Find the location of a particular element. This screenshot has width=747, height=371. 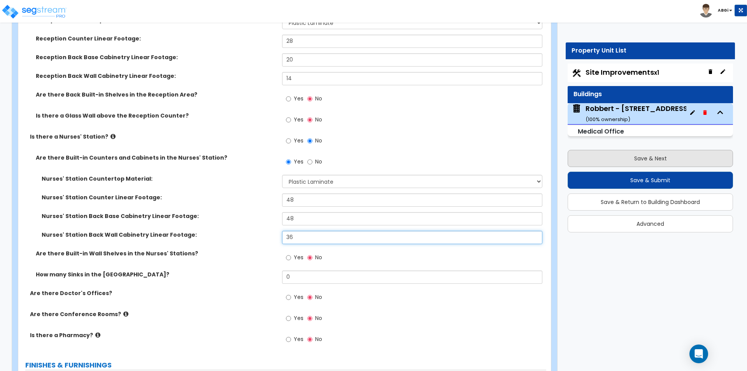

div: Open Intercom Messenger is located at coordinates (699, 354).